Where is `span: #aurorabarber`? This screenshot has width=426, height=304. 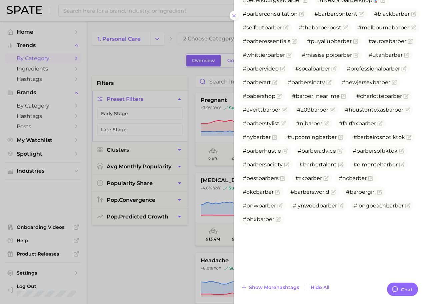 span: #aurorabarber is located at coordinates (388, 41).